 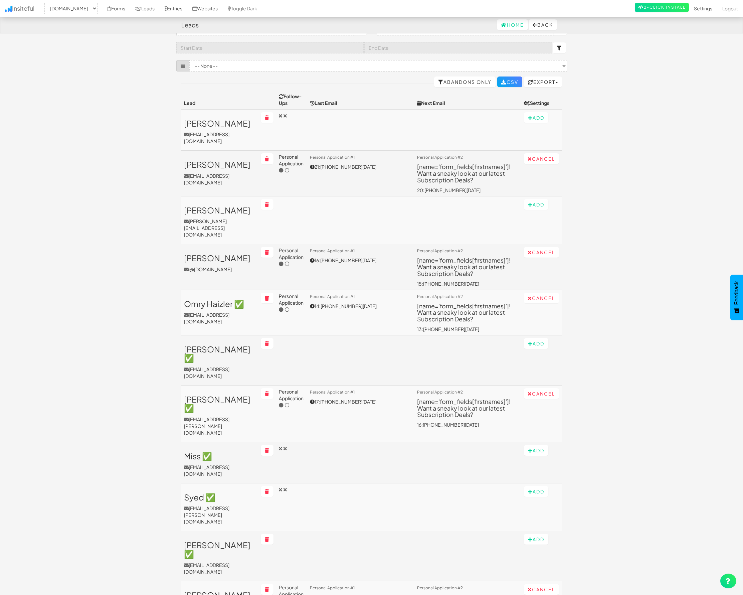 I want to click on a: Home, so click(x=513, y=25).